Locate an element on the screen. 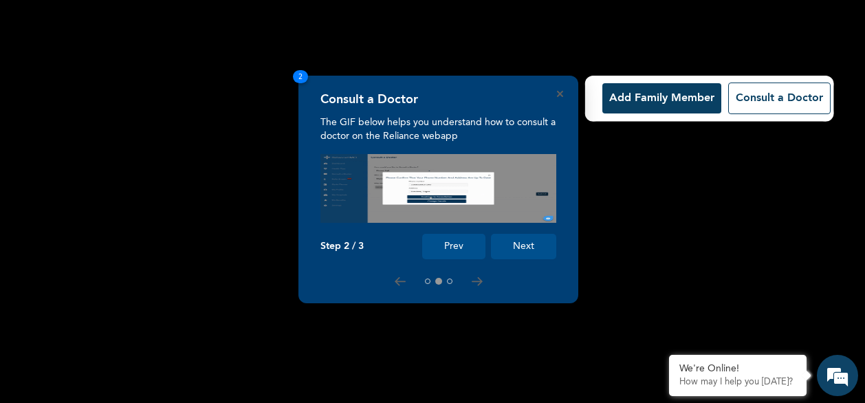 The height and width of the screenshot is (403, 865). p: How may I help you today? is located at coordinates (738, 382).